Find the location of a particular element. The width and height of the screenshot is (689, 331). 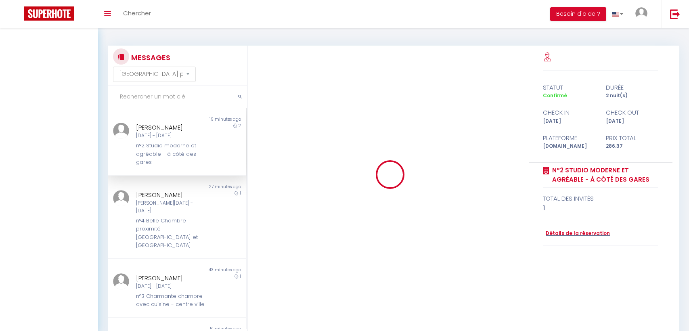

div: statut is located at coordinates (569, 88).